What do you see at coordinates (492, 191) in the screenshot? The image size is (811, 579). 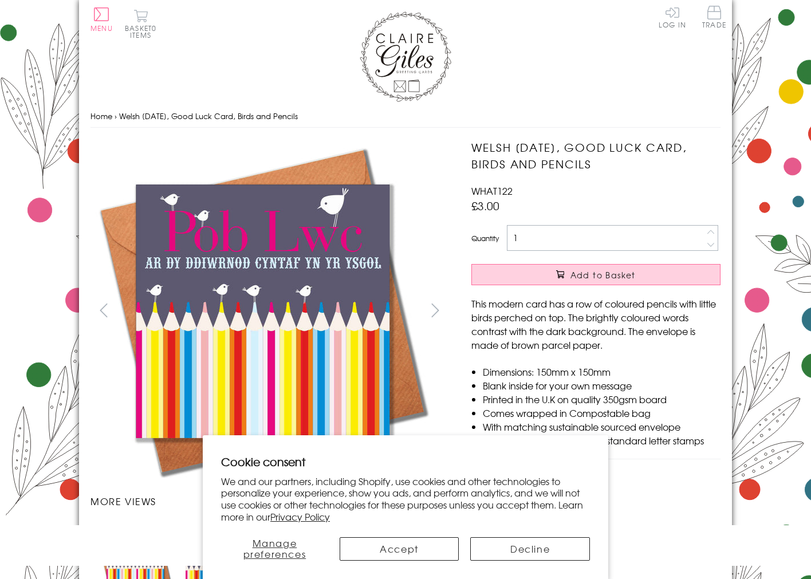 I see `span: WHAT122` at bounding box center [492, 191].